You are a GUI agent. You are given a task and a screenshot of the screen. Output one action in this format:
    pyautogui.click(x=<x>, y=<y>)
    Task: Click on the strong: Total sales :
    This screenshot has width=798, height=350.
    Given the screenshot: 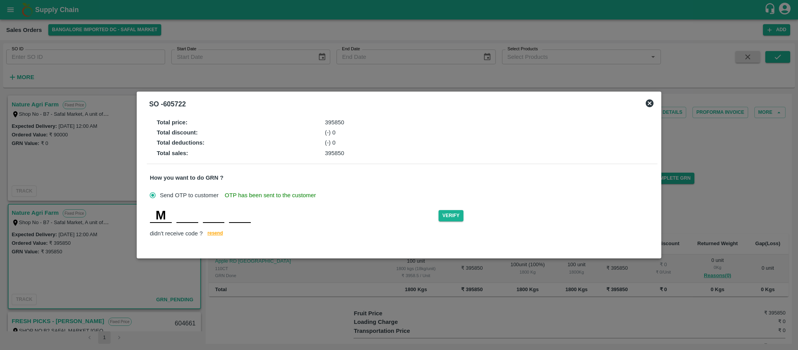 What is the action you would take?
    pyautogui.click(x=172, y=153)
    